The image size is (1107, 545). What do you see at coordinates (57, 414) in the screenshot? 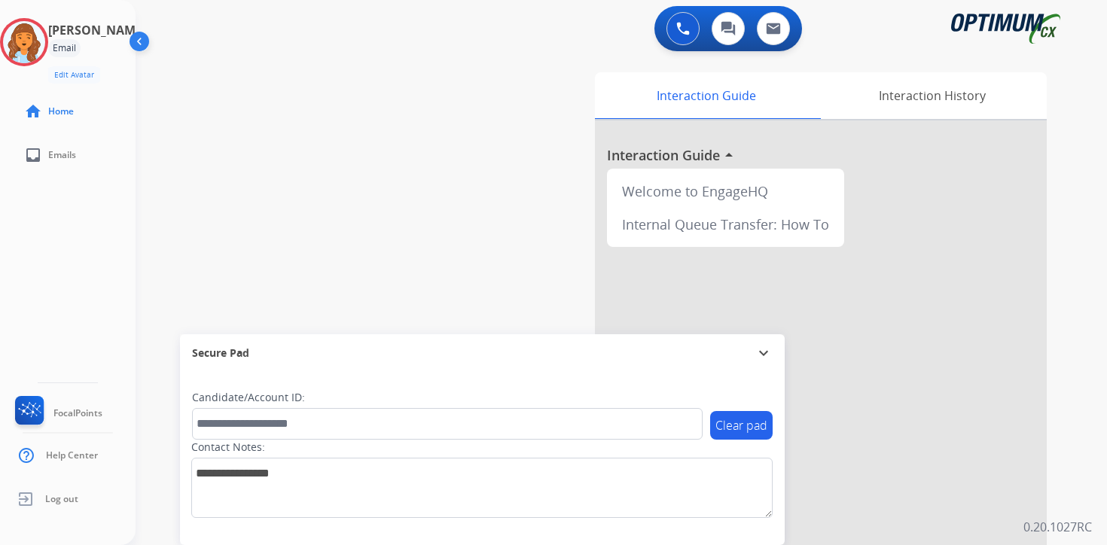
I see `a: FocalPoints` at bounding box center [57, 414].